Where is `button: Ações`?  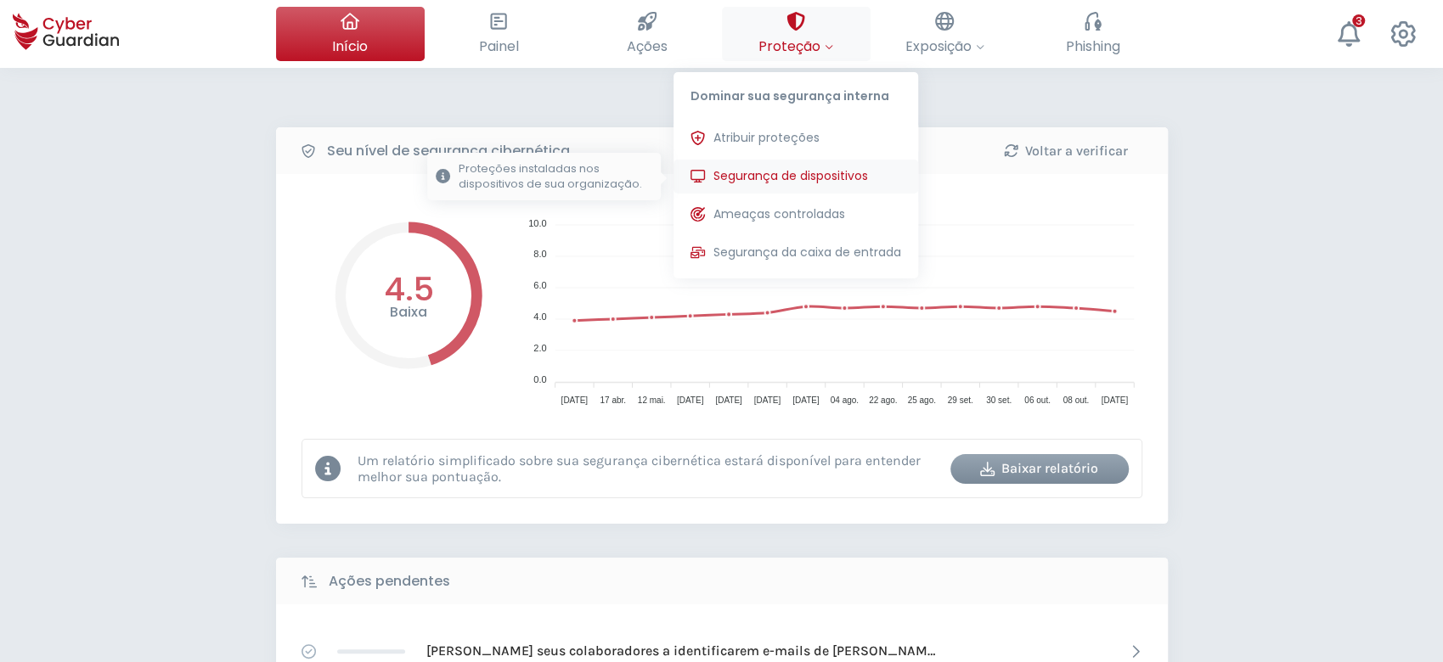 button: Ações is located at coordinates (647, 34).